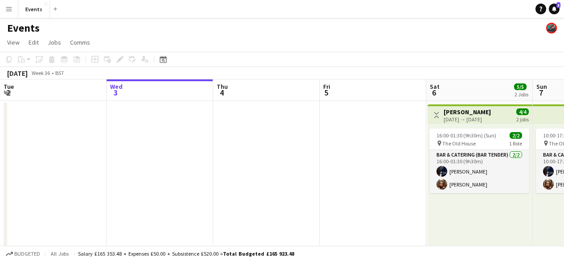 This screenshot has height=261, width=564. Describe the element at coordinates (34, 9) in the screenshot. I see `button: Events` at that location.